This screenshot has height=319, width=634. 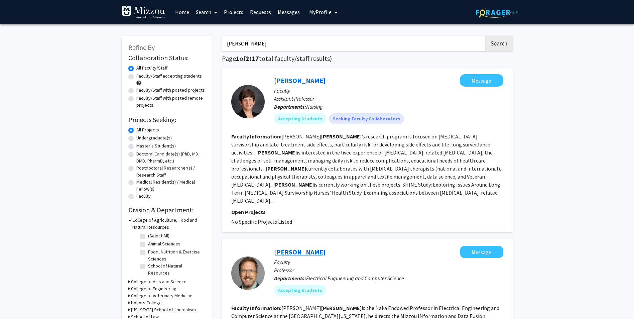 I want to click on label: Animal Sciences, so click(x=164, y=244).